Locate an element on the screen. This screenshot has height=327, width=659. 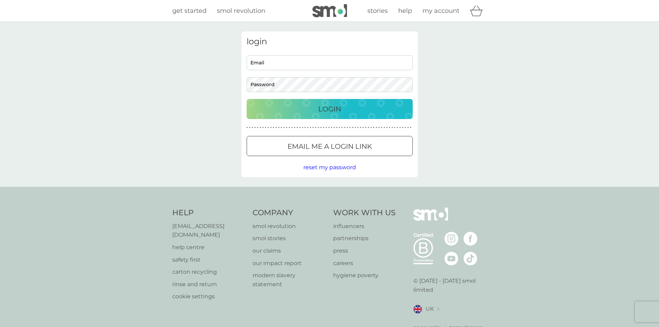
h4: Work With Us is located at coordinates (364, 213).